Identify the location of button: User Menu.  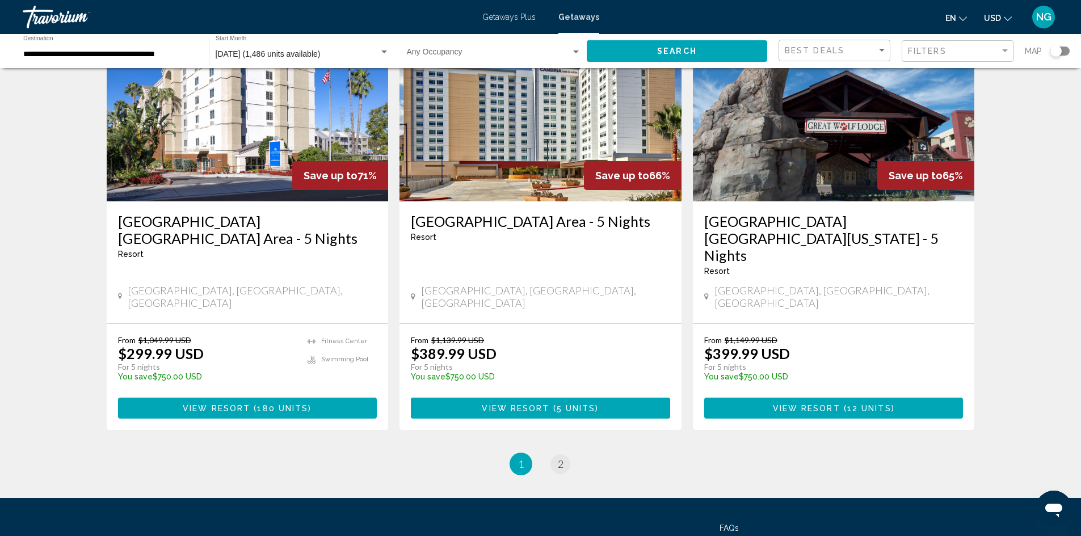
(1044, 17).